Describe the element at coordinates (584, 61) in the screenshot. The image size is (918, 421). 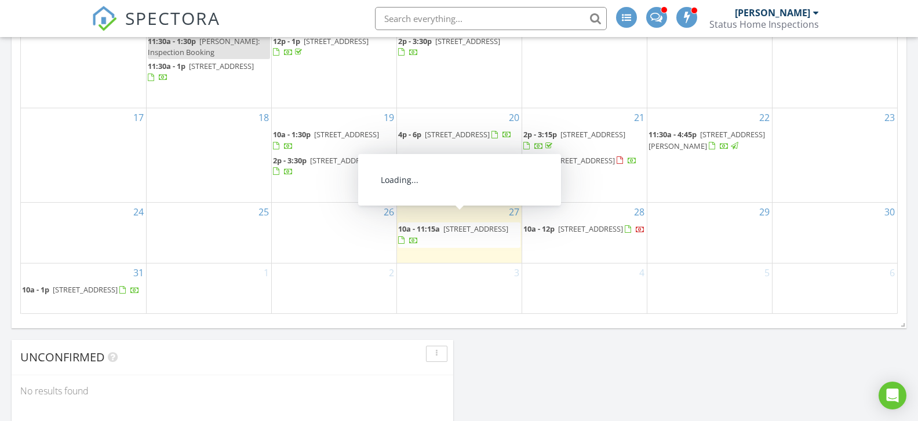
I see `td: Go to August 14, 2025` at that location.